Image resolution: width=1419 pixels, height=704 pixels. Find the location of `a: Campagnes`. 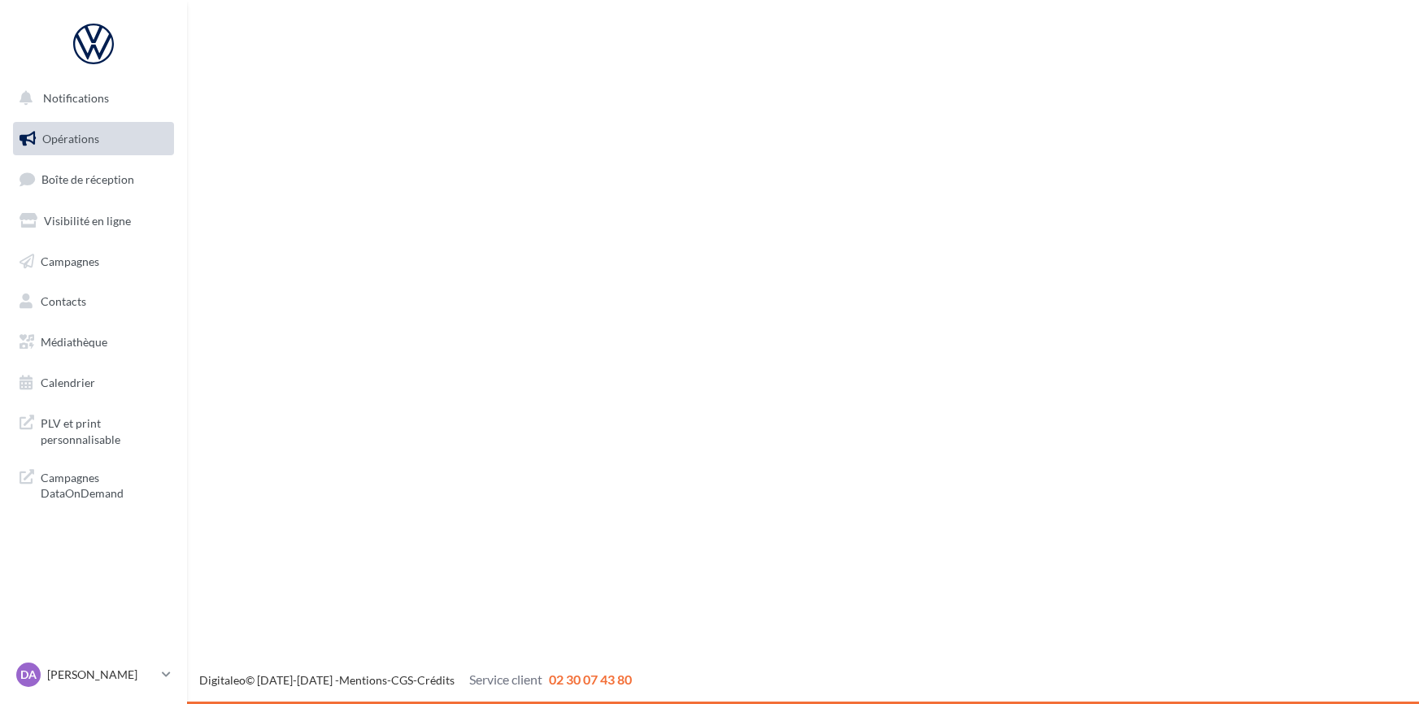

a: Campagnes is located at coordinates (94, 262).